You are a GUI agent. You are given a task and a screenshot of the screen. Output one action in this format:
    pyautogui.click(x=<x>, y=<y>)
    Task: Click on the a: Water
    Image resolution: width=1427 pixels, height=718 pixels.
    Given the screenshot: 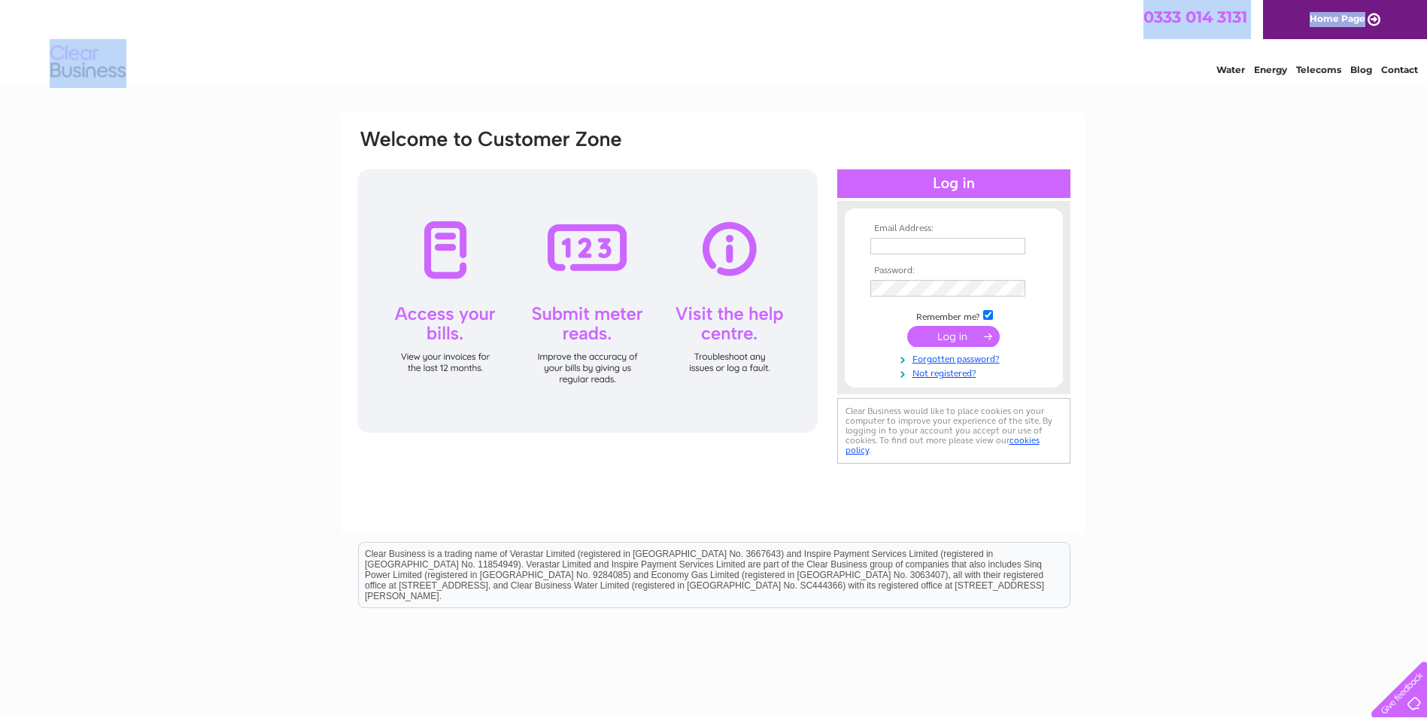 What is the action you would take?
    pyautogui.click(x=1231, y=69)
    